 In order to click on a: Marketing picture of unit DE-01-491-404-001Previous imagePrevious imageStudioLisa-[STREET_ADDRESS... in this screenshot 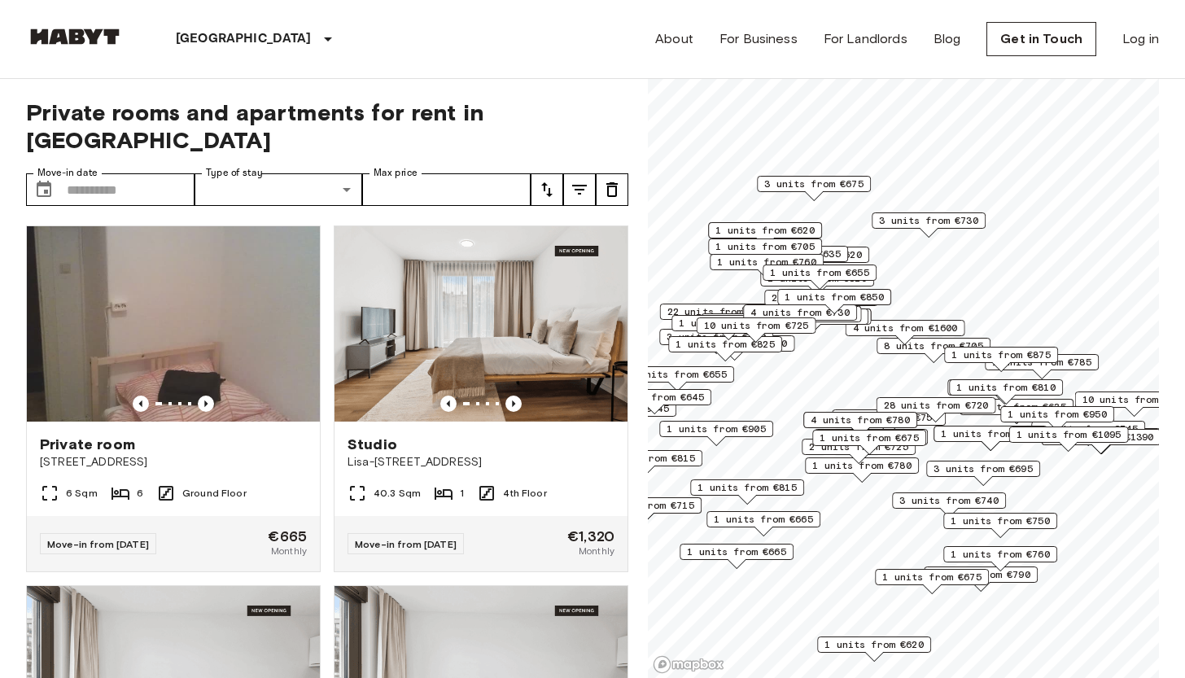, I will do `click(481, 399)`.